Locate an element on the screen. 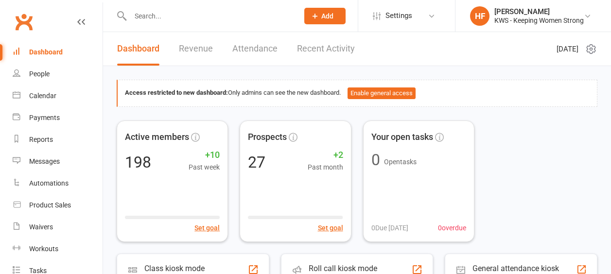 Image resolution: width=611 pixels, height=274 pixels. div: Reports is located at coordinates (41, 140).